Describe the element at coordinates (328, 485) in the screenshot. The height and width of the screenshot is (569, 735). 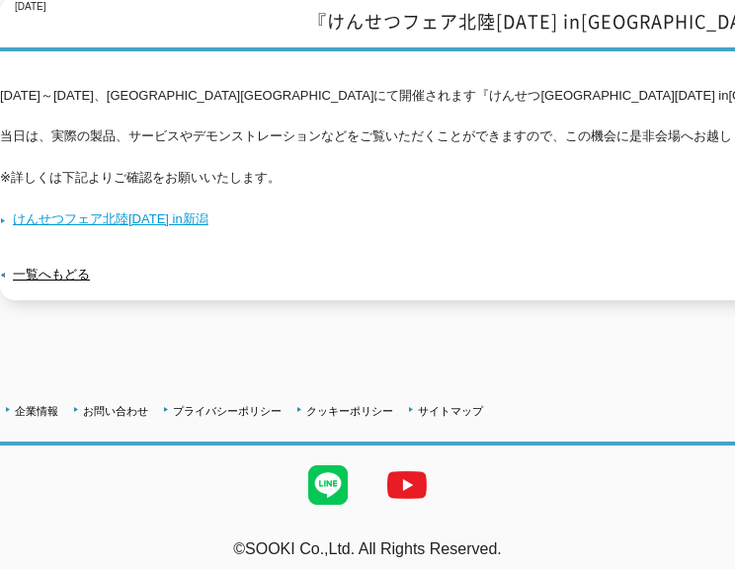
I see `img: LINE` at that location.